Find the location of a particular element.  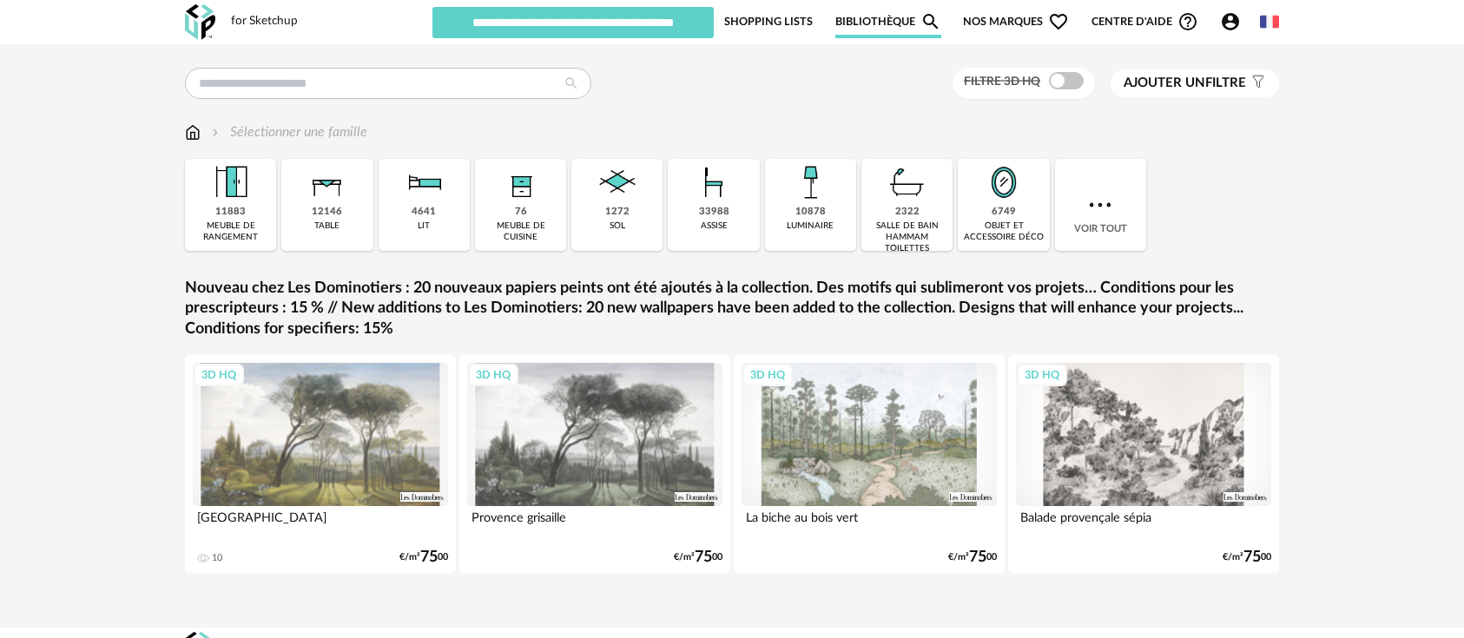

div: 10878 is located at coordinates (810, 212).